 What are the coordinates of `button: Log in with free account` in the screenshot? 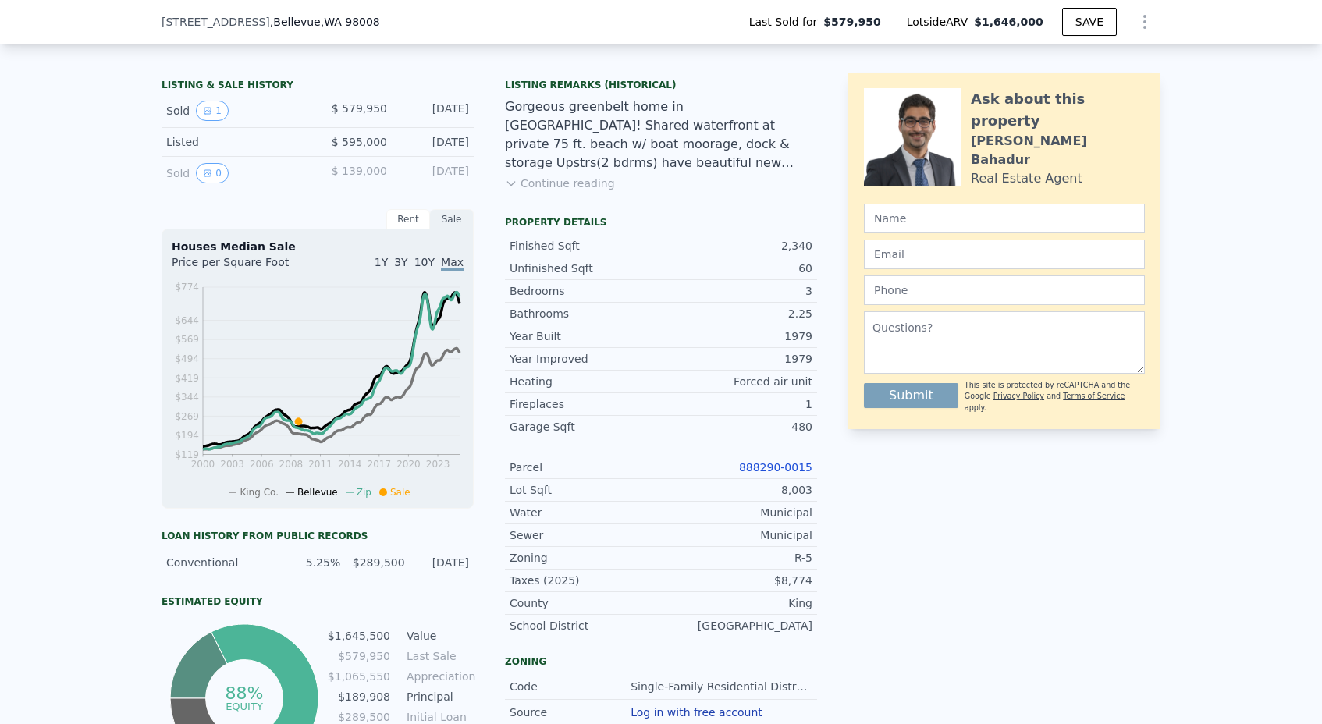 It's located at (696, 712).